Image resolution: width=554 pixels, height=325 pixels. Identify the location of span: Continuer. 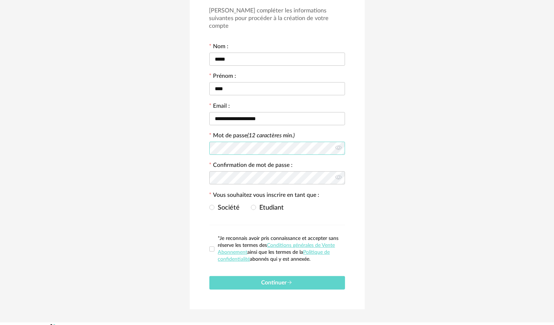
(277, 282).